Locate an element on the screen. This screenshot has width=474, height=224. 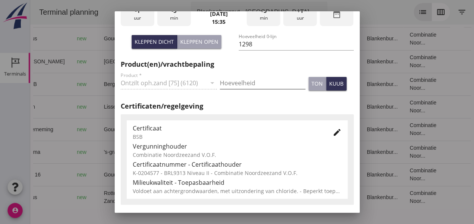
div: Combinatie Noordzeezand V.O.F. is located at coordinates (237, 155).